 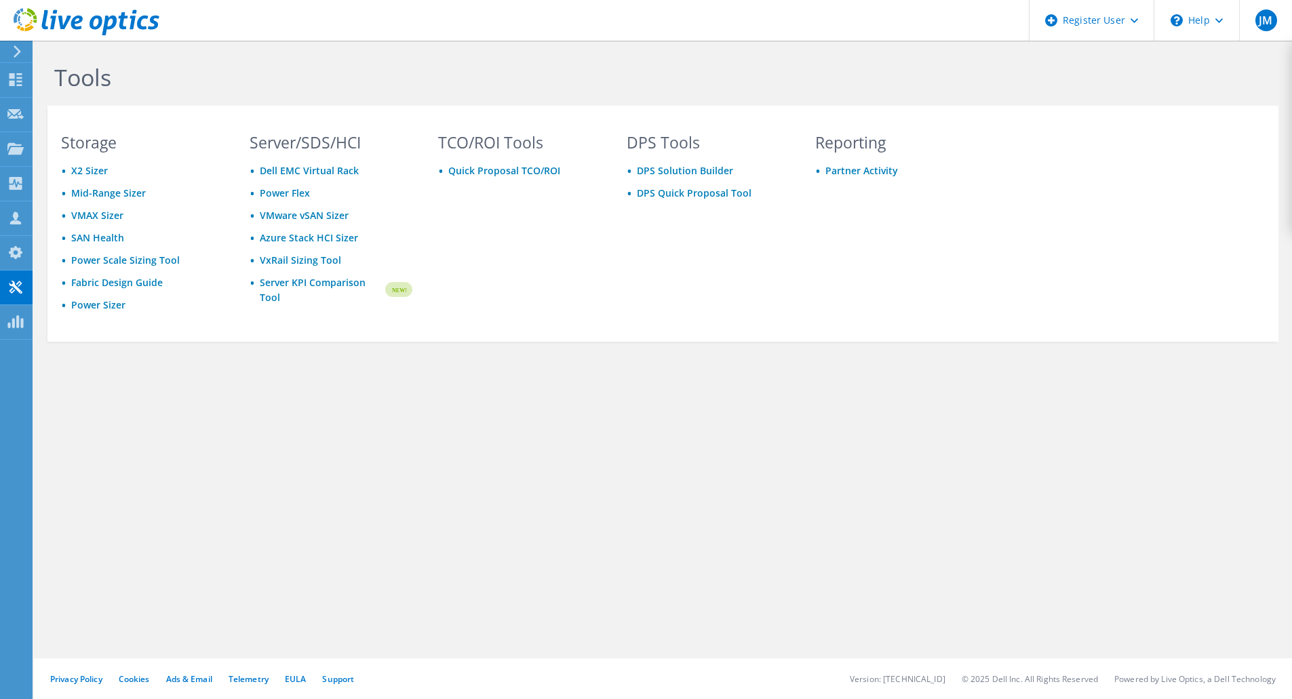 I want to click on a: SAN Health, so click(x=98, y=237).